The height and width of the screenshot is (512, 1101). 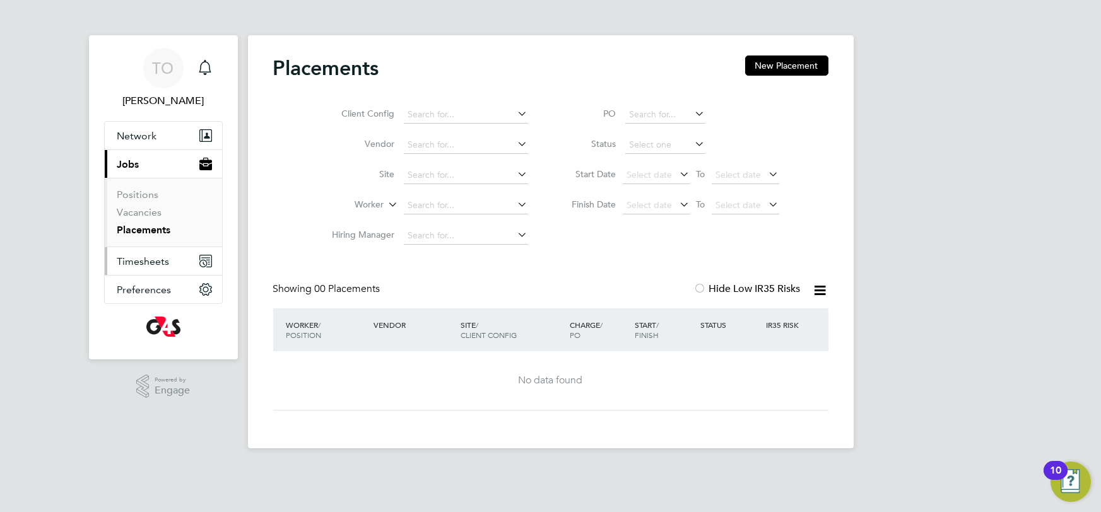 What do you see at coordinates (138, 194) in the screenshot?
I see `a: Positions` at bounding box center [138, 194].